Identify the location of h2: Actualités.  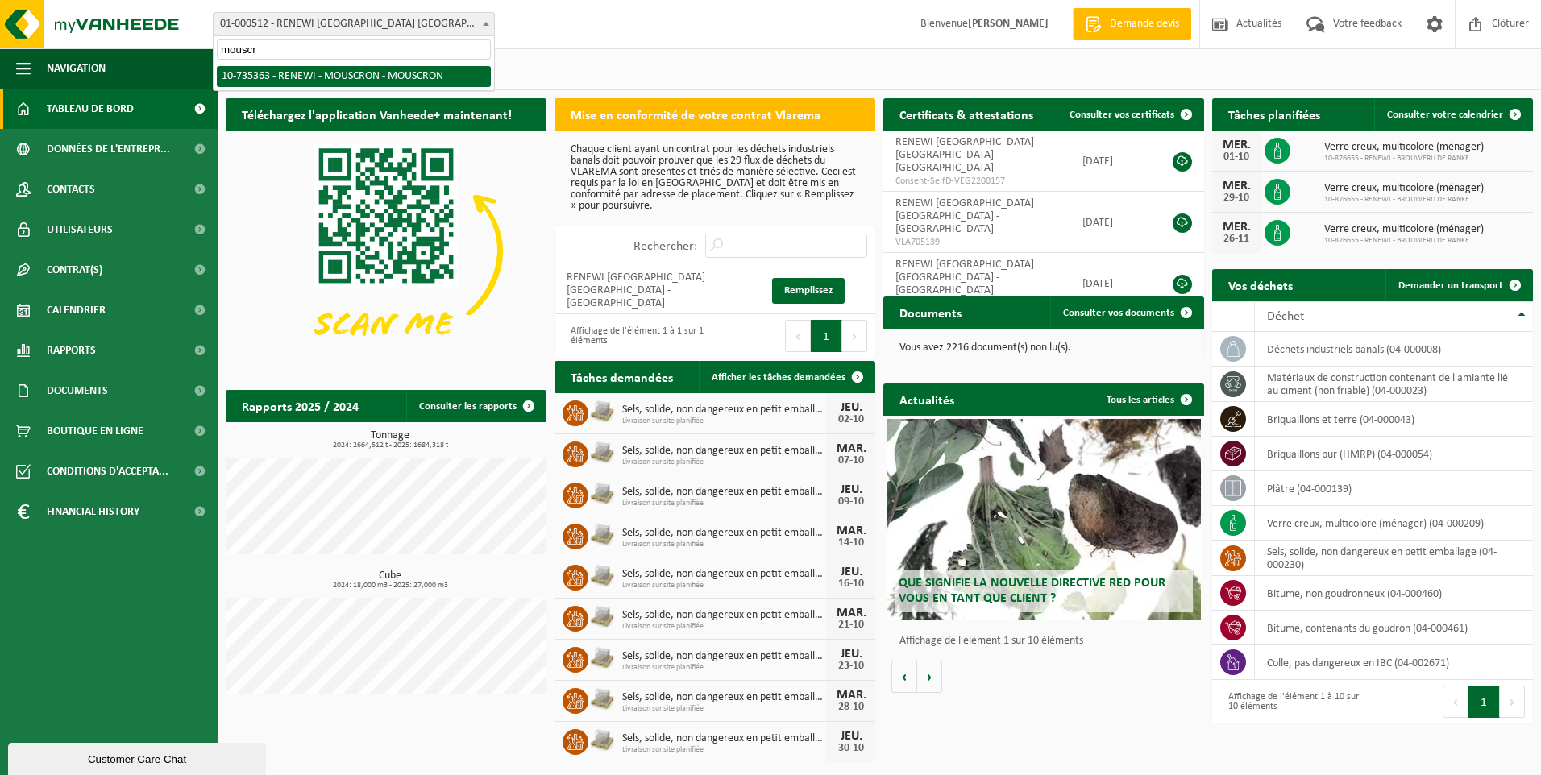
(927, 399).